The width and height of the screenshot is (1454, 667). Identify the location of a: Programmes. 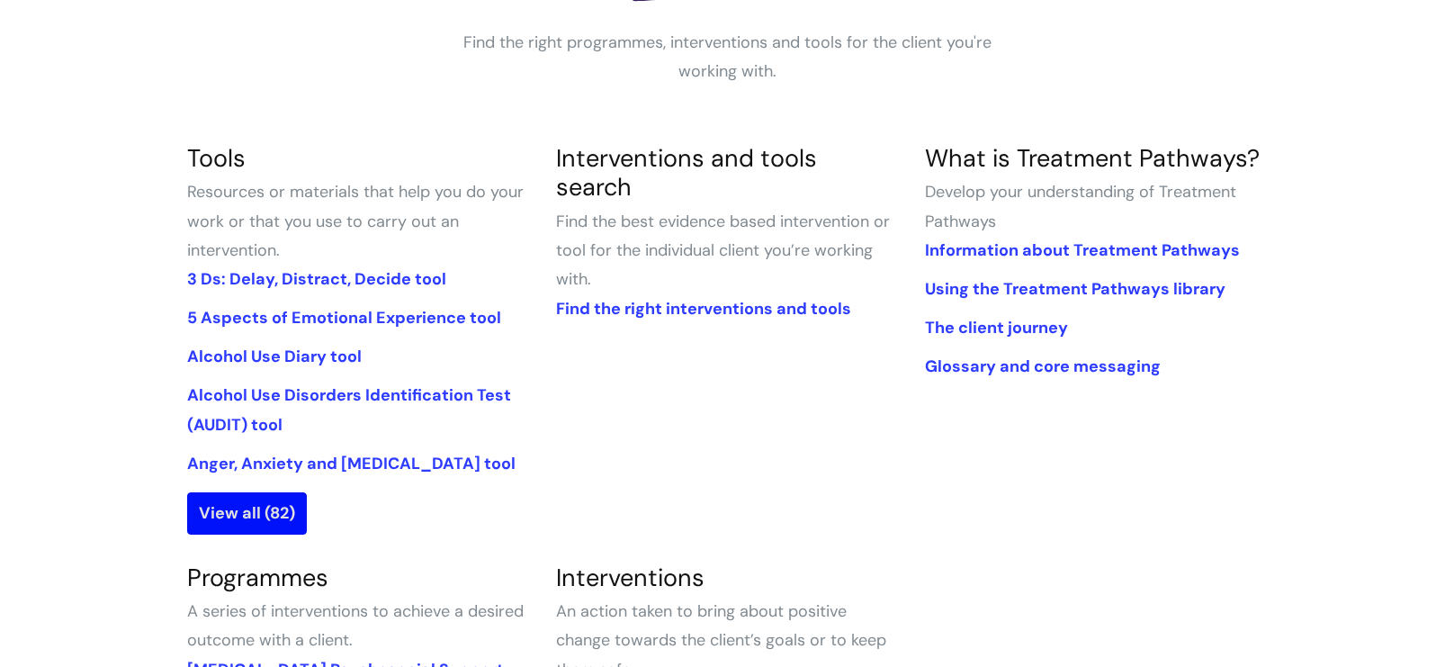
(257, 577).